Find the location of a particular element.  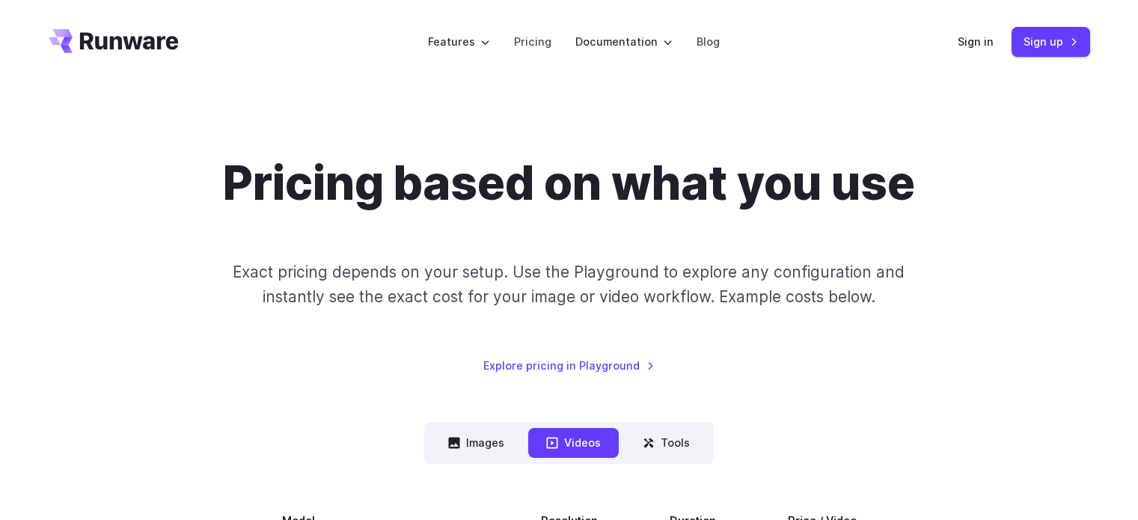

button: Images is located at coordinates (476, 442).